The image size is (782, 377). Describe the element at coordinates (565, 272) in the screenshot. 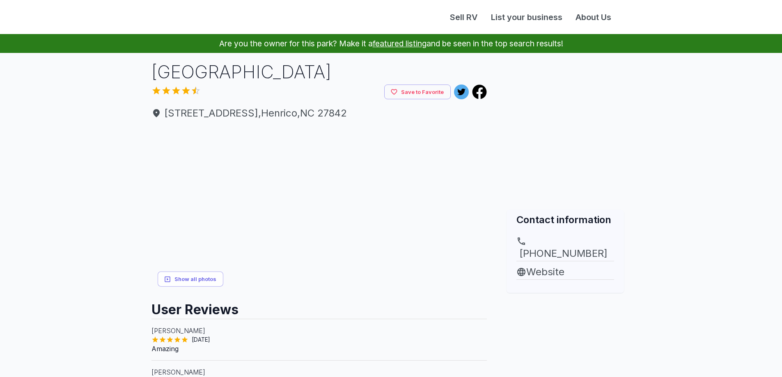

I see `a: Website` at that location.